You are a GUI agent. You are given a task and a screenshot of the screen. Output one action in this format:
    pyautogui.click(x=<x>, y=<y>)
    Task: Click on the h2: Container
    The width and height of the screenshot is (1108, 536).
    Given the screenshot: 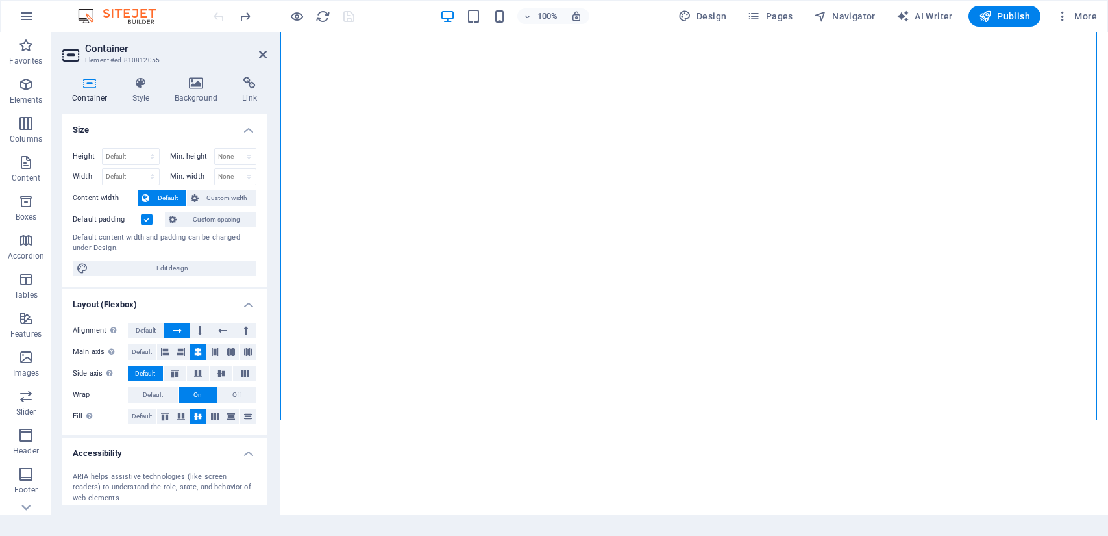 What is the action you would take?
    pyautogui.click(x=176, y=49)
    